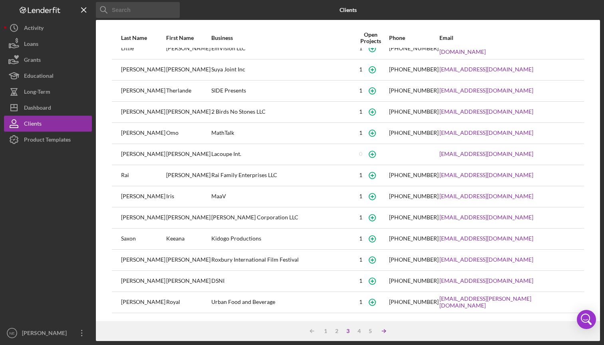  What do you see at coordinates (143, 239) in the screenshot?
I see `div: Saxon` at bounding box center [143, 239].